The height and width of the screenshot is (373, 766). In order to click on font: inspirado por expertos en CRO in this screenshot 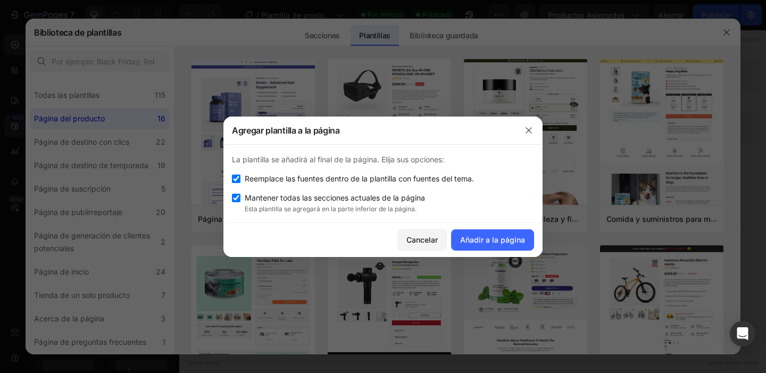, I will do `click(223, 192)`.